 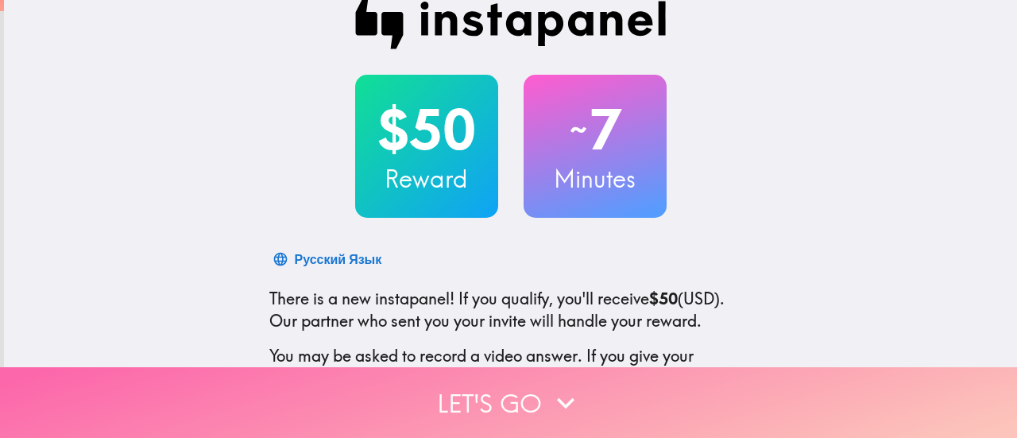 I want to click on p: You may be asked to record a video answer. If you give your permission, we may share your respons..., so click(x=511, y=389).